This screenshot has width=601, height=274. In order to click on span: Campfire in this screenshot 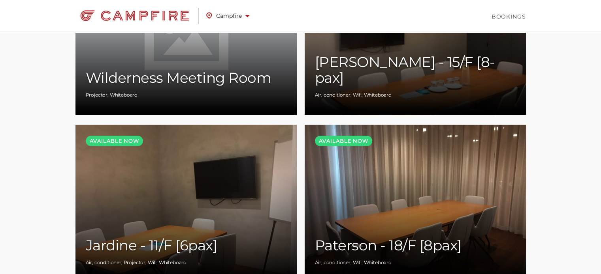, I will do `click(228, 16)`.